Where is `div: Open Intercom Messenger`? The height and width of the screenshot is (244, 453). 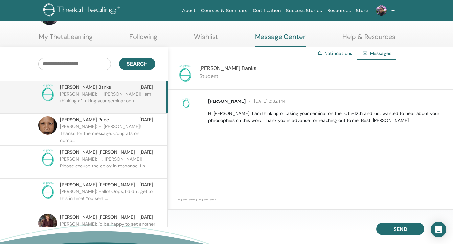
div: Open Intercom Messenger is located at coordinates (438, 230).